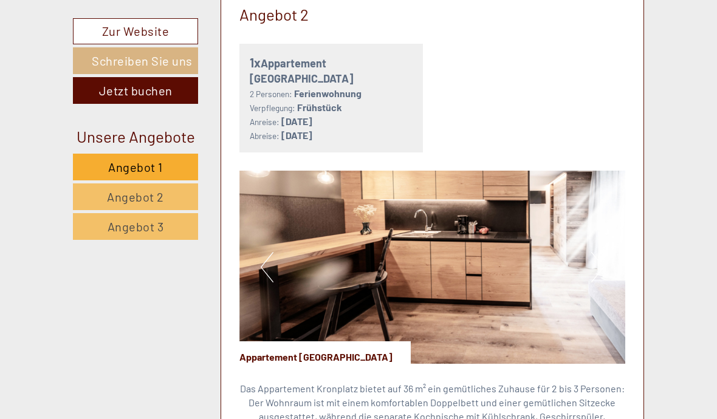 This screenshot has width=717, height=419. I want to click on b: Frühstück, so click(319, 107).